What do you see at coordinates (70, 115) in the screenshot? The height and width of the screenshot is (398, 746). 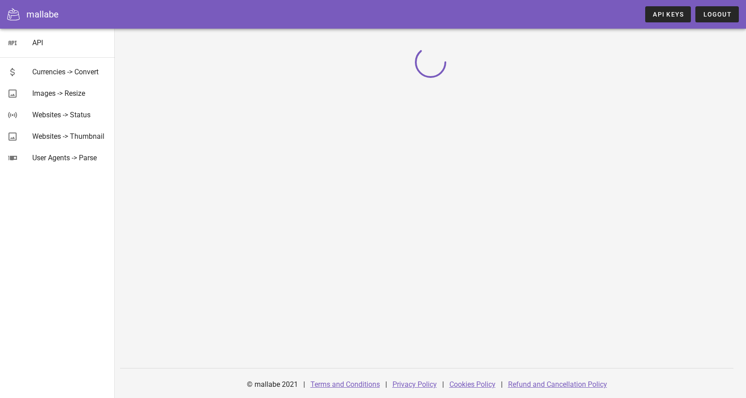 I see `div: Websites -> Status` at bounding box center [70, 115].